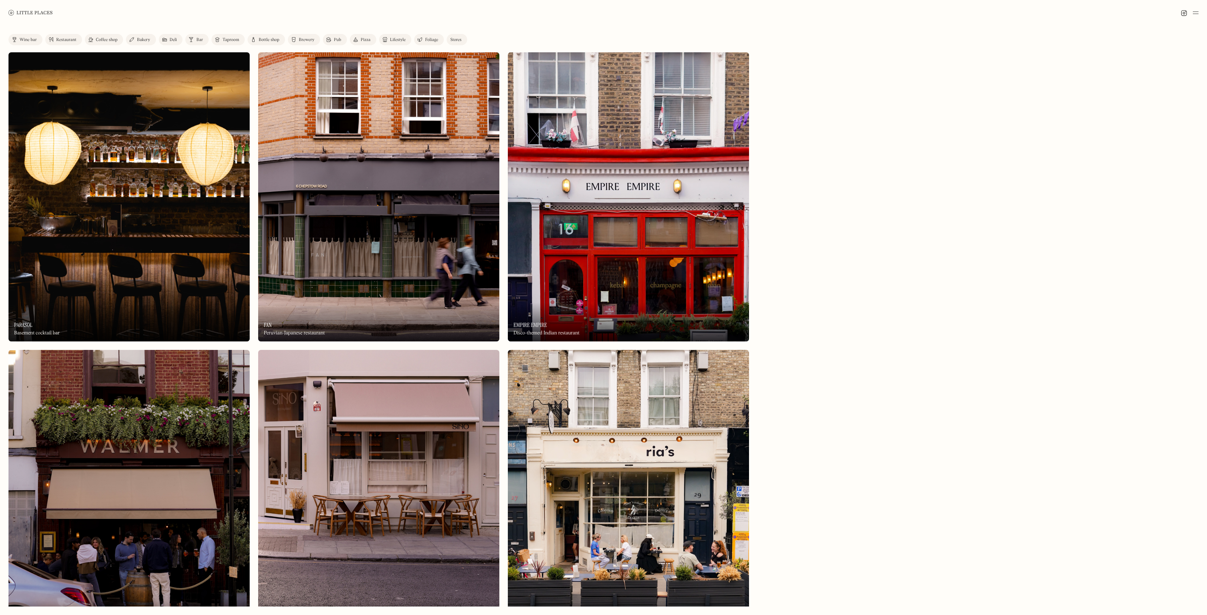  Describe the element at coordinates (307, 40) in the screenshot. I see `div: Brewery` at that location.